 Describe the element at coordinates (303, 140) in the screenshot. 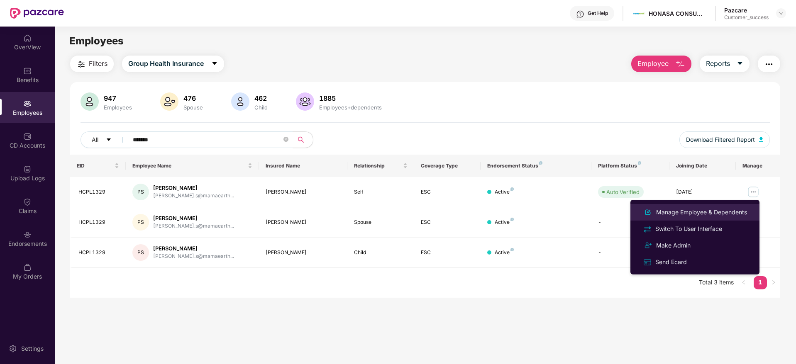

I see `button: search` at that location.